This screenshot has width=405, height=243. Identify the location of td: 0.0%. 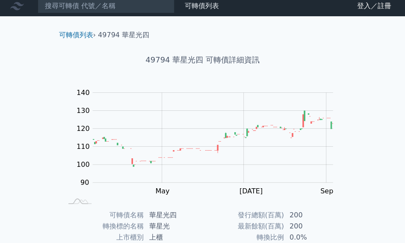
(313, 237).